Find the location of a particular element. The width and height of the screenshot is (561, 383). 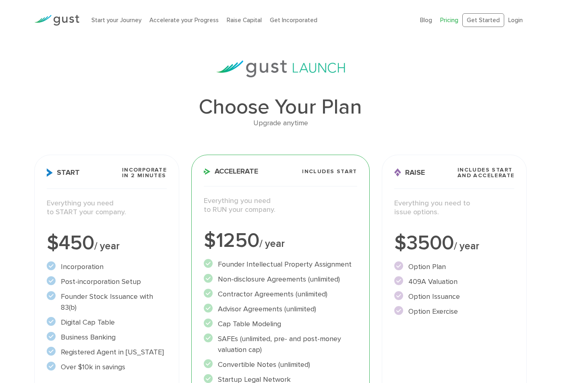

a: Accelerate your Progress is located at coordinates (184, 20).